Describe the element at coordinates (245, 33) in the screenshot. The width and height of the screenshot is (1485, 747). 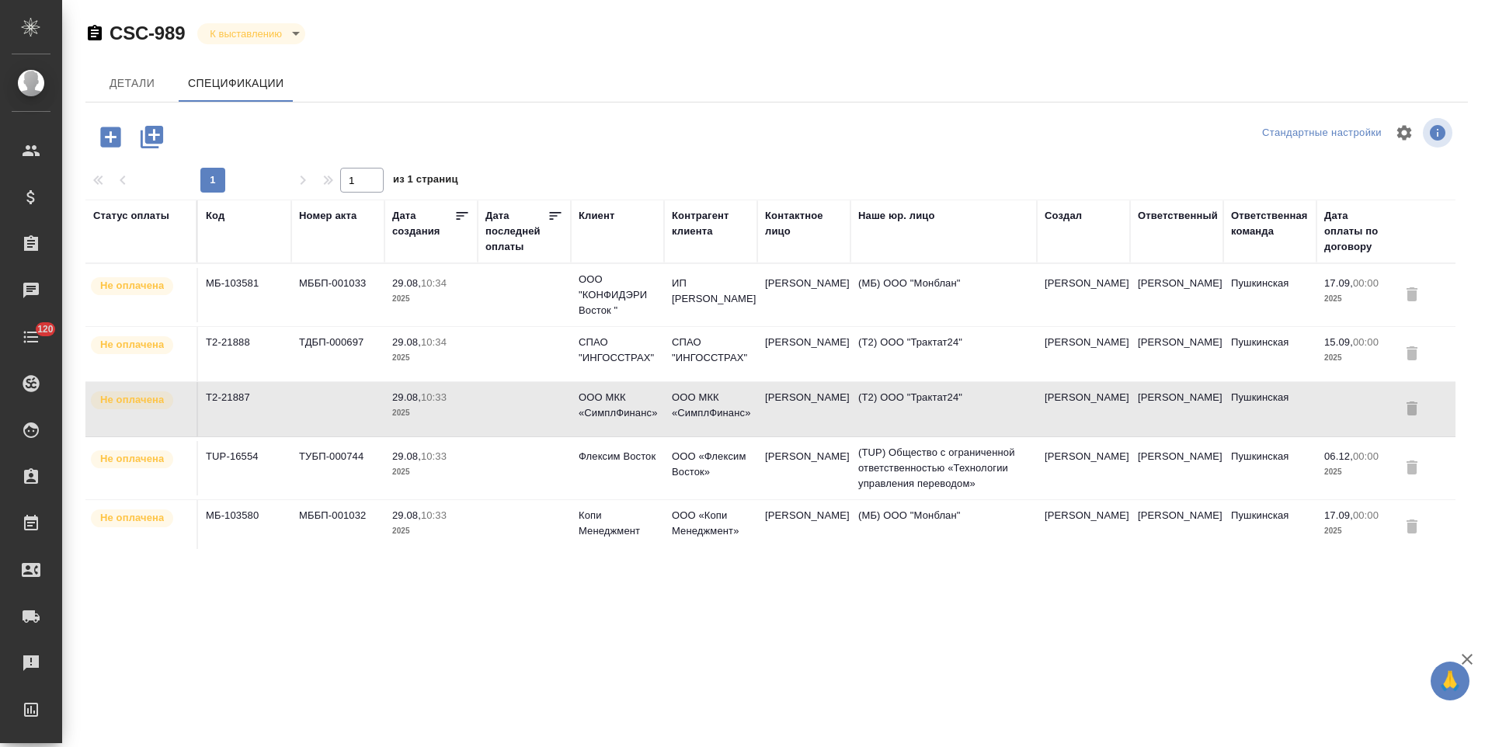
I see `button: К выставлению` at that location.